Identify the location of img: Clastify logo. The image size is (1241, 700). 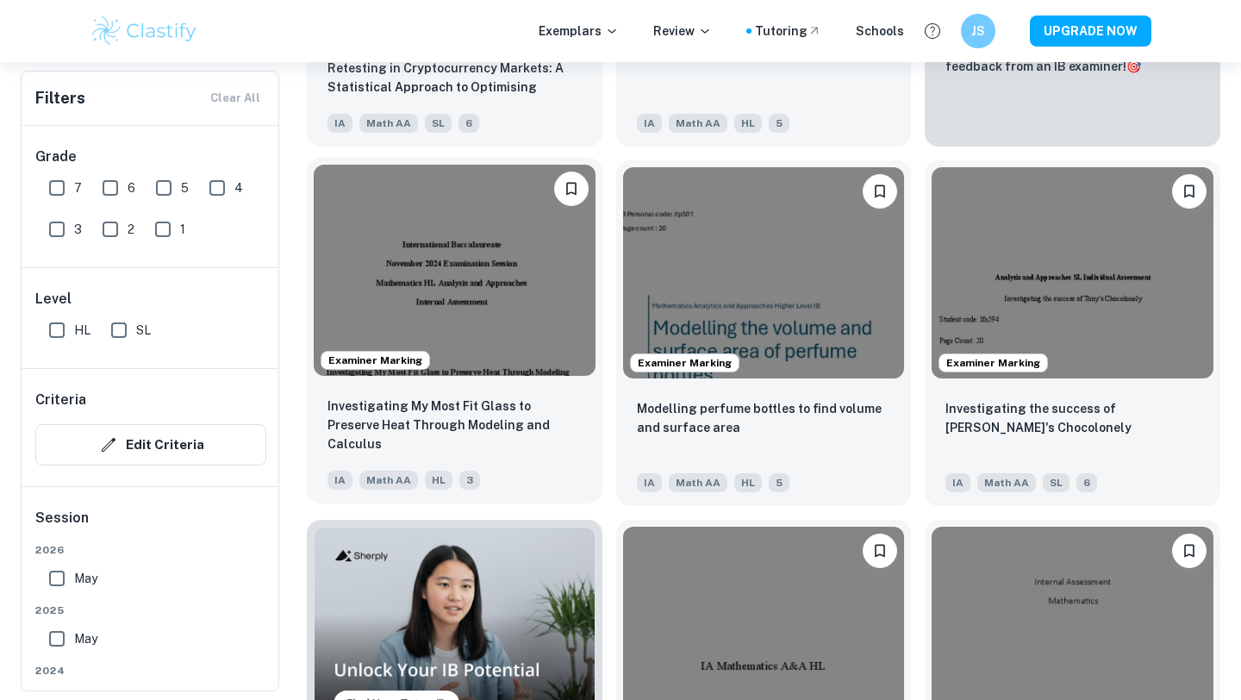
(144, 31).